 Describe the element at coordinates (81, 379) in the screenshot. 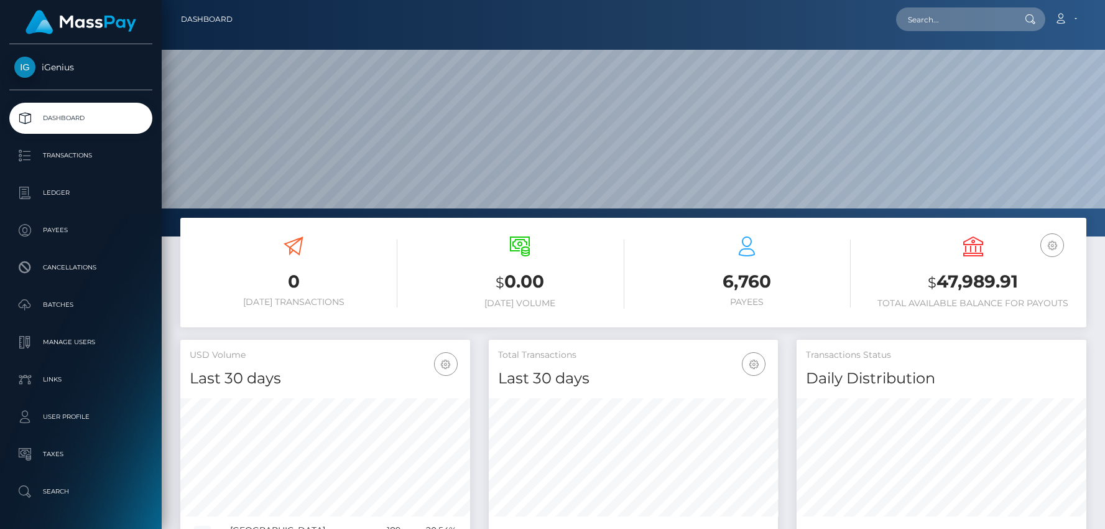

I see `a: Links` at that location.